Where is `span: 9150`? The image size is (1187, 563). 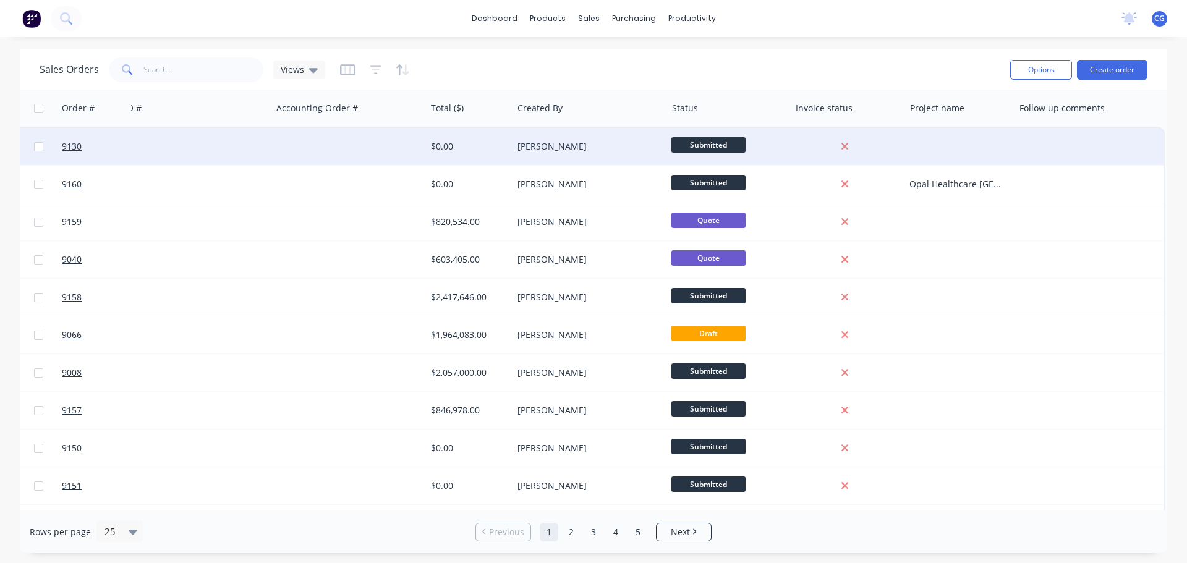 span: 9150 is located at coordinates (72, 448).